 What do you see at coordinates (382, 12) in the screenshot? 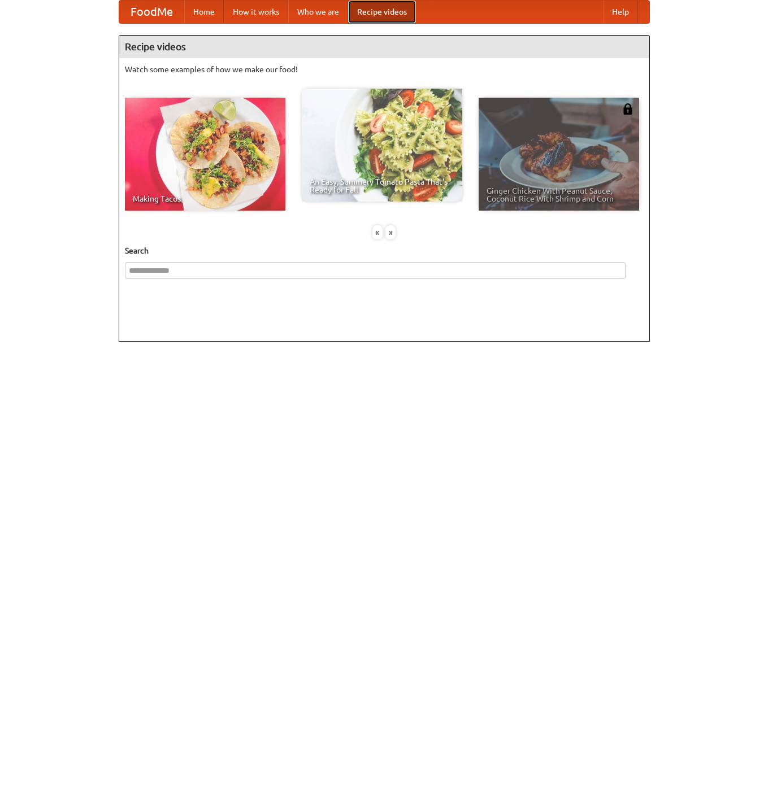
I see `a: Recipe videos` at bounding box center [382, 12].